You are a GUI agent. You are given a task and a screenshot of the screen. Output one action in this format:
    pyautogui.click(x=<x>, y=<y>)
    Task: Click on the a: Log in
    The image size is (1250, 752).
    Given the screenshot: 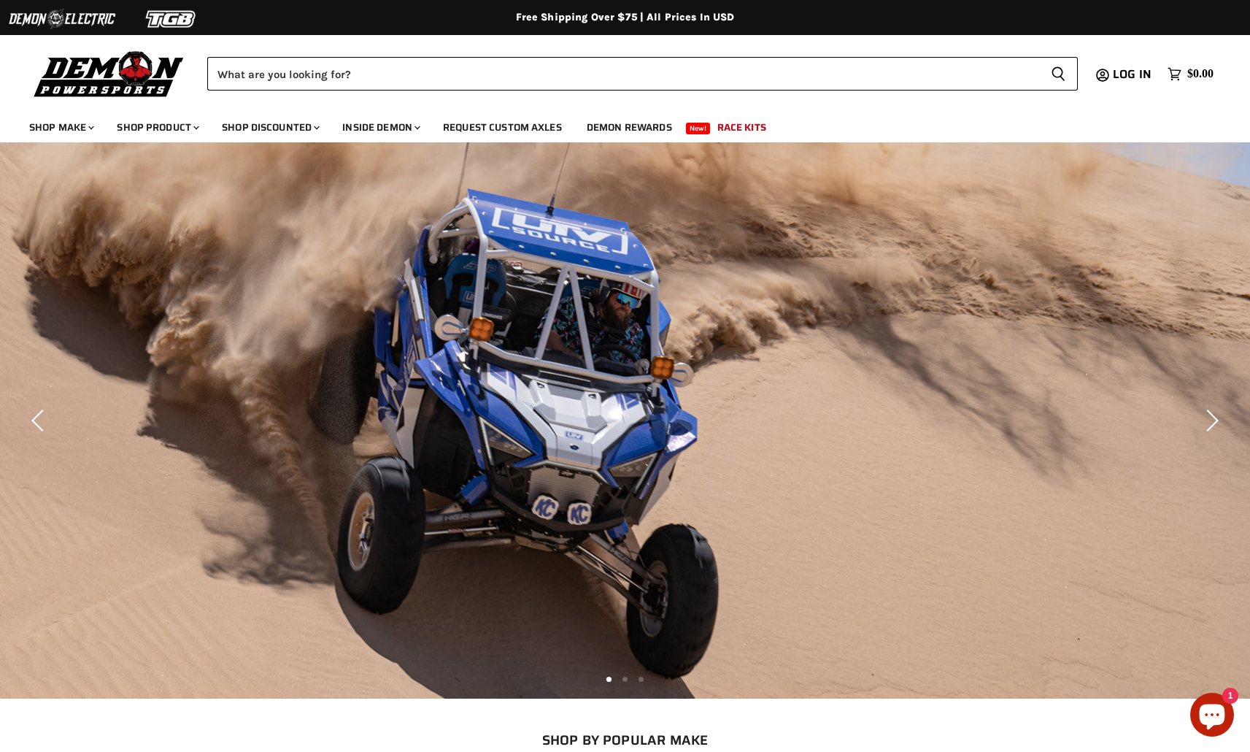 What is the action you would take?
    pyautogui.click(x=1134, y=74)
    